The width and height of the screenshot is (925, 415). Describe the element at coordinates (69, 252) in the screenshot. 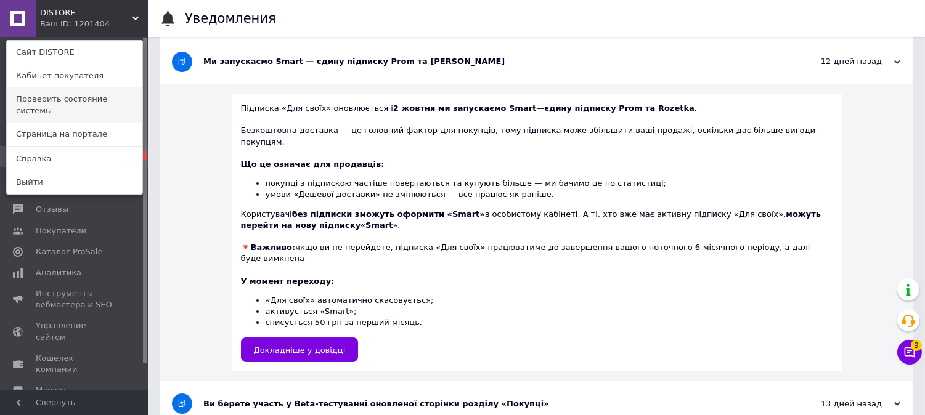

I see `span: Каталог ProSale` at that location.